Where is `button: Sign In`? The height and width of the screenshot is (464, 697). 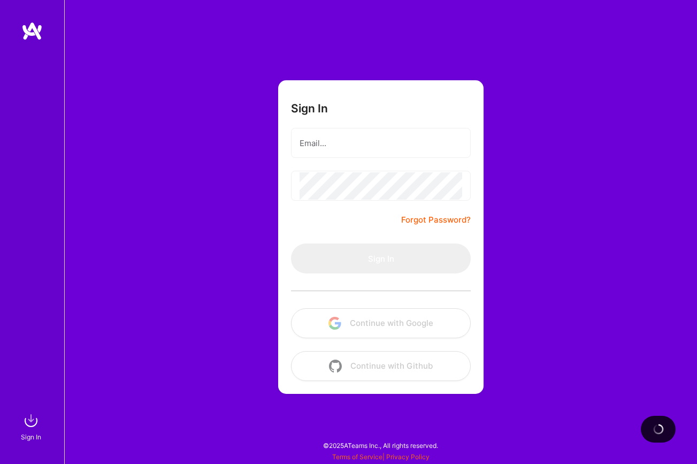 button: Sign In is located at coordinates (381, 258).